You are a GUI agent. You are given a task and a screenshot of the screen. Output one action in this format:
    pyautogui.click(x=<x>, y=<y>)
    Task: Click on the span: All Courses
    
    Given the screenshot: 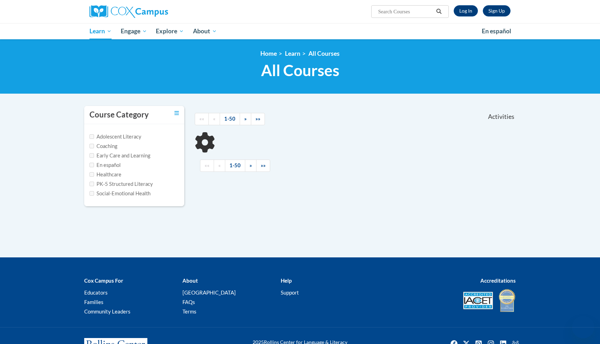 What is the action you would take?
    pyautogui.click(x=300, y=70)
    